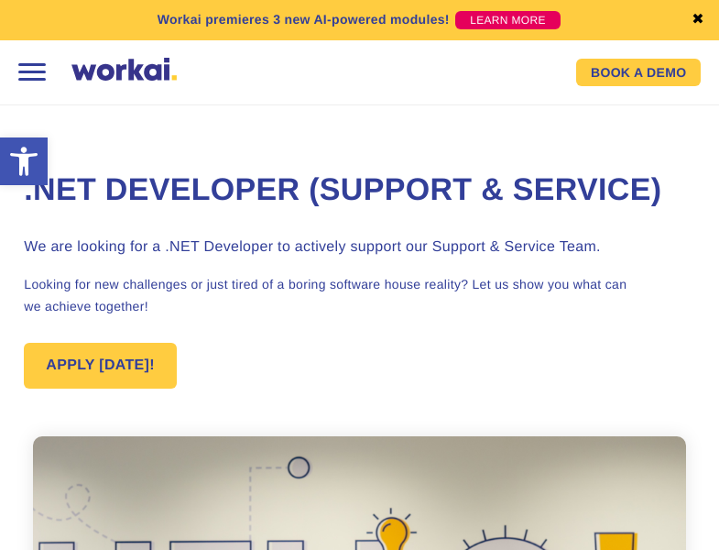 The height and width of the screenshot is (550, 719). What do you see at coordinates (303, 19) in the screenshot?
I see `p: Workai premieres 3 new AI-powered modules!` at bounding box center [303, 19].